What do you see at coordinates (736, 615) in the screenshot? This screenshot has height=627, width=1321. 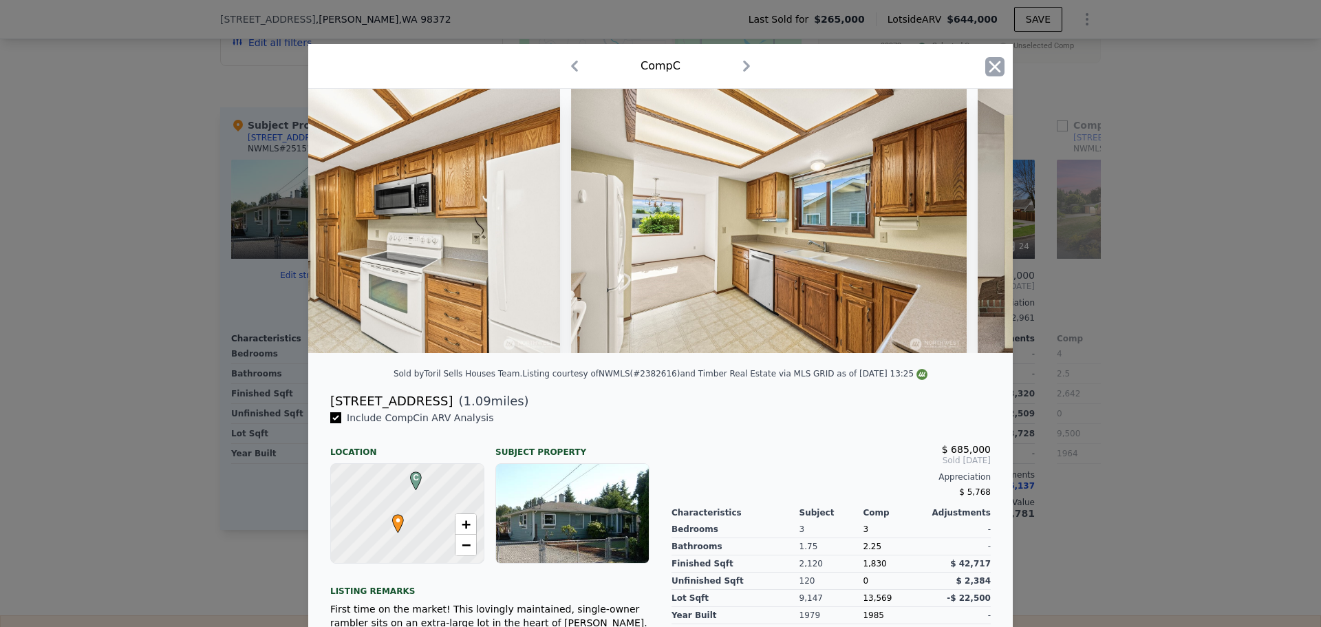 I see `div: Year Built` at bounding box center [736, 615].